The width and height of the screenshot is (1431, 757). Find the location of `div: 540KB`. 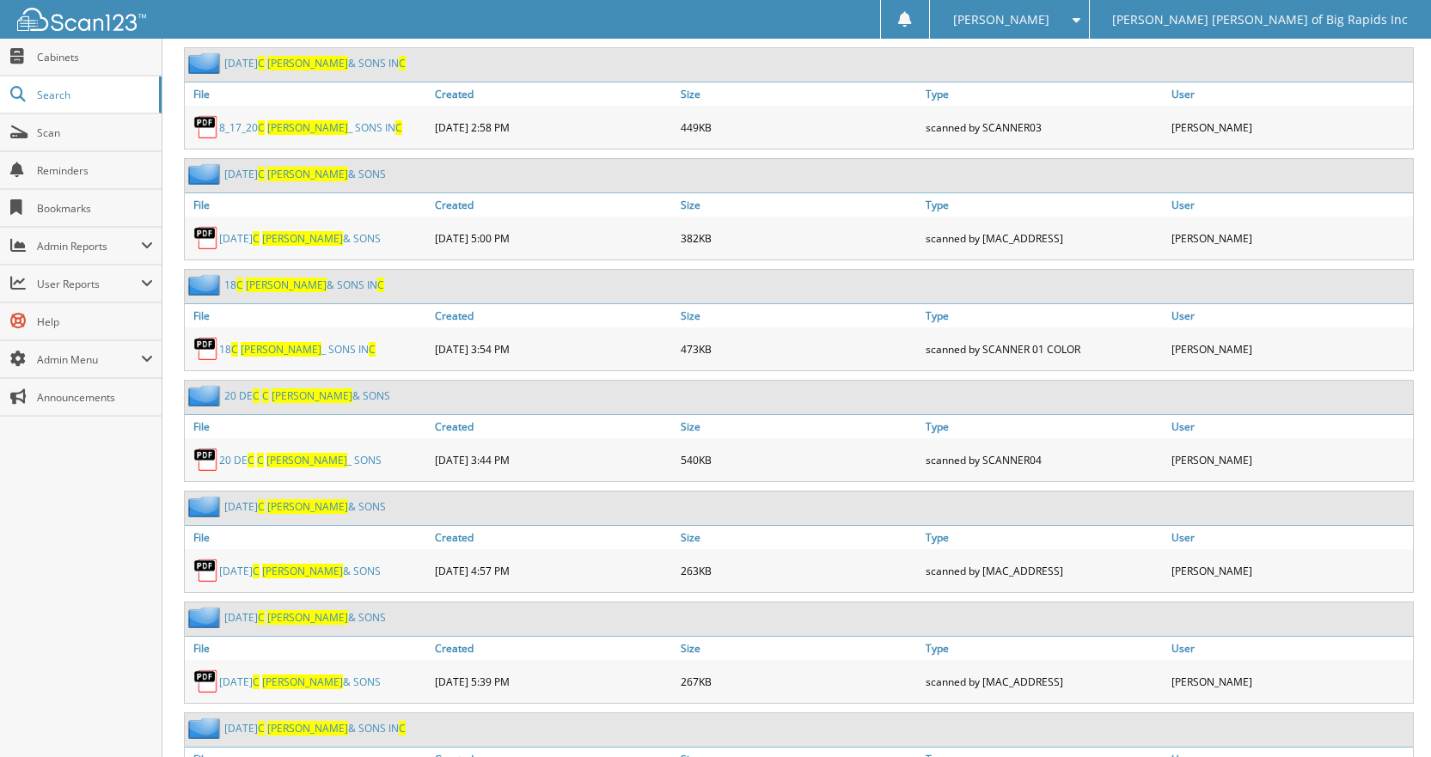

div: 540KB is located at coordinates (799, 460).